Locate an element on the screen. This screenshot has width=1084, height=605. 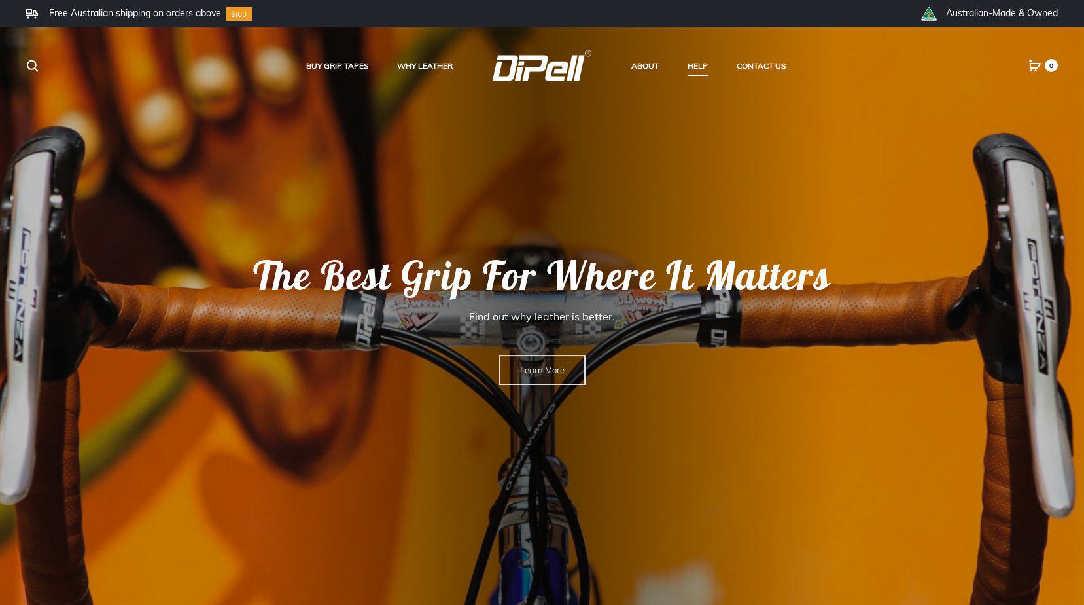
a: Help is located at coordinates (698, 66).